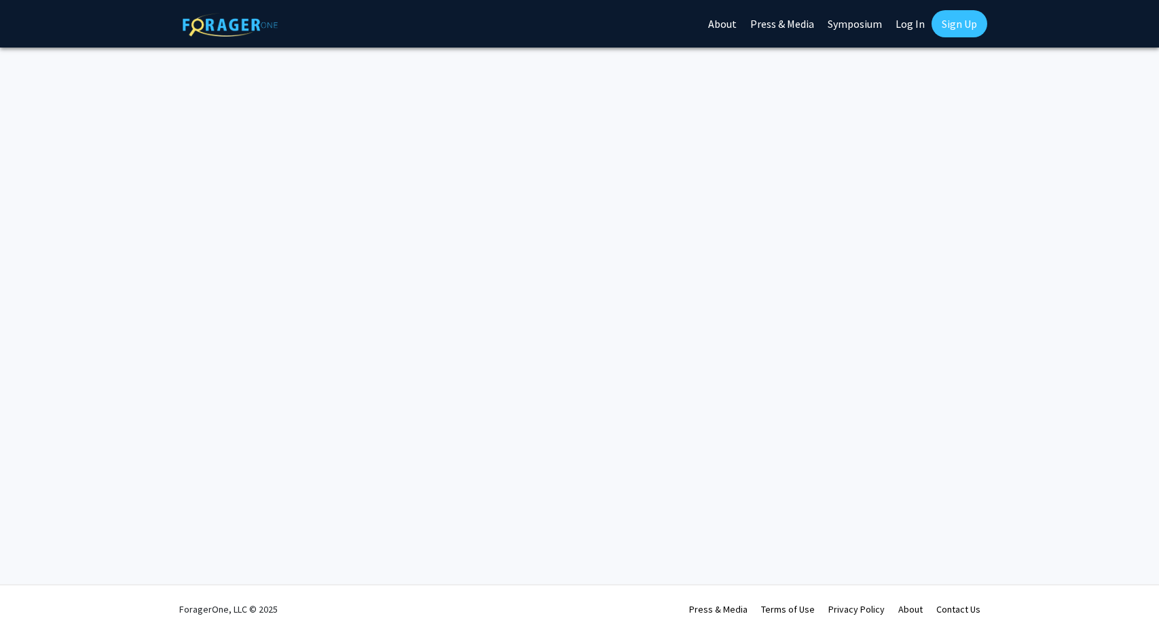 The height and width of the screenshot is (633, 1159). I want to click on a: Contact Us, so click(958, 609).